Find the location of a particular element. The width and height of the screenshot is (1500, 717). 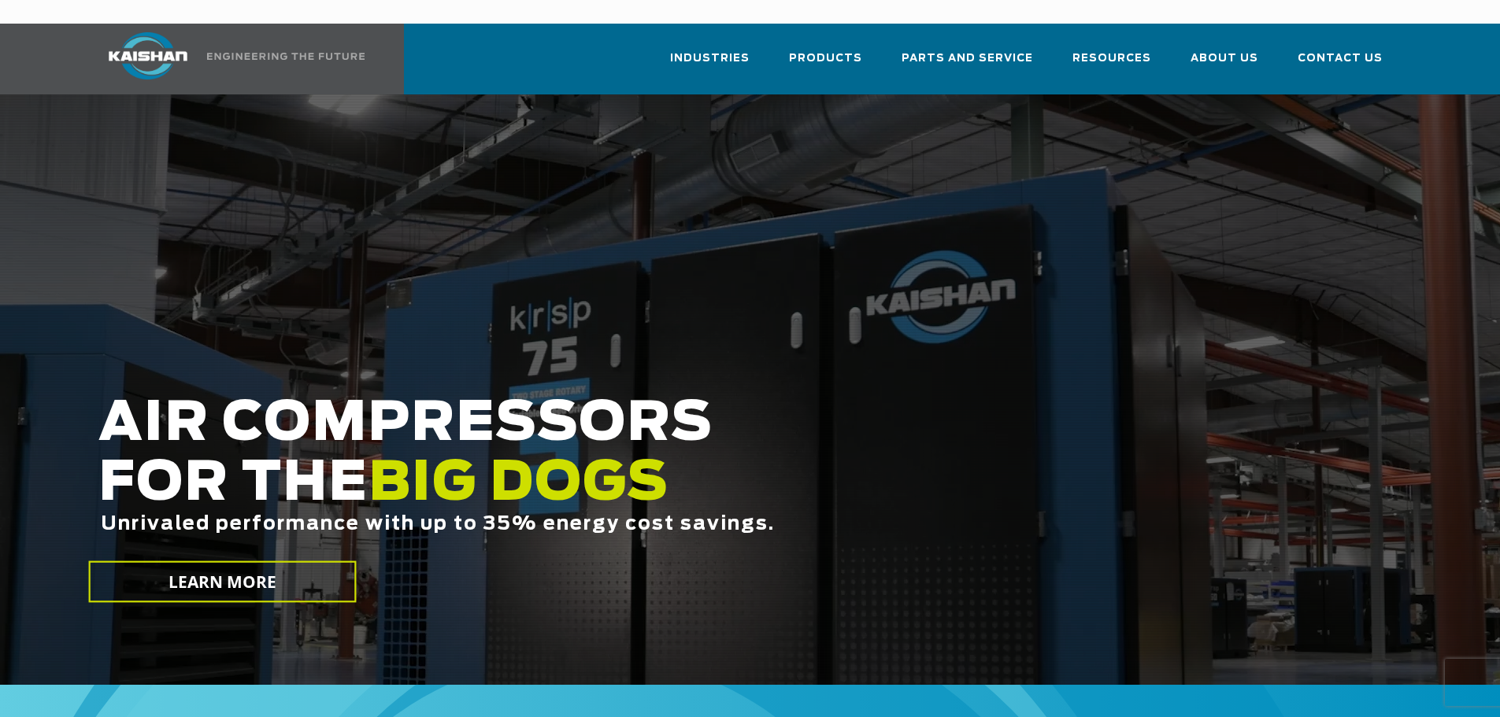

span: About Us is located at coordinates (1224, 58).